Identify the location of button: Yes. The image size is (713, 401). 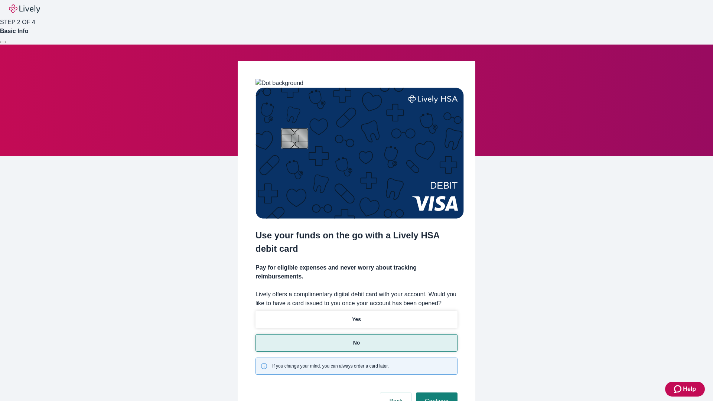
(356, 319).